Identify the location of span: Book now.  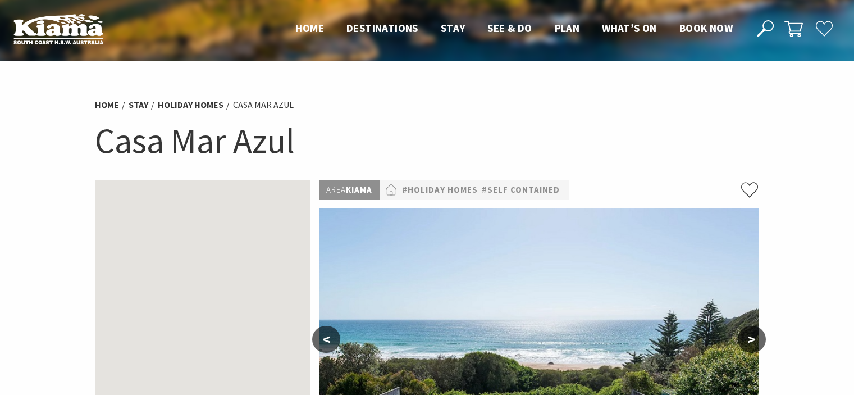
(706, 28).